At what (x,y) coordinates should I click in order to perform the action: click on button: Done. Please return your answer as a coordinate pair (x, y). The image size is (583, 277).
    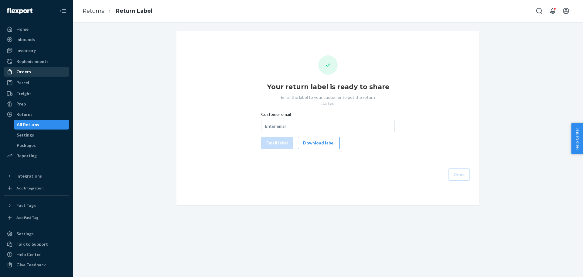
    Looking at the image, I should click on (459, 174).